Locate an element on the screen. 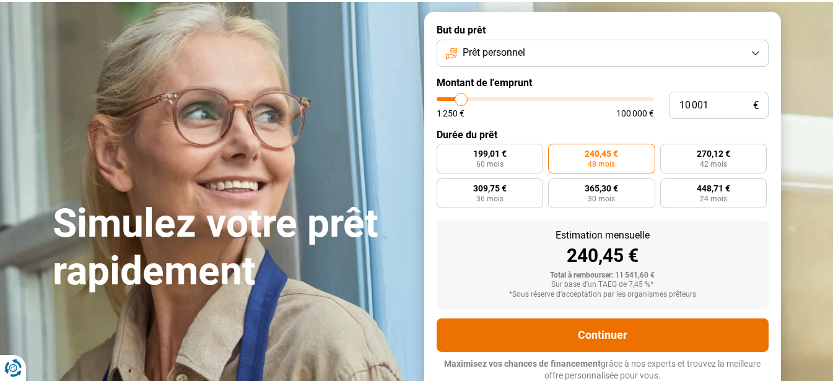  span: 36 mois is located at coordinates (490, 199).